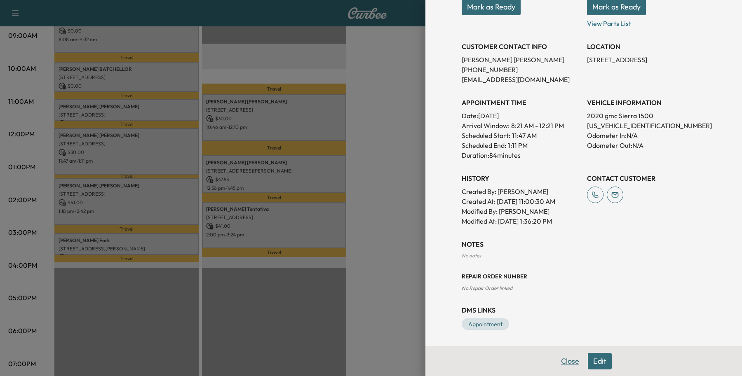  I want to click on h3: CONTACT CUSTOMER, so click(646, 178).